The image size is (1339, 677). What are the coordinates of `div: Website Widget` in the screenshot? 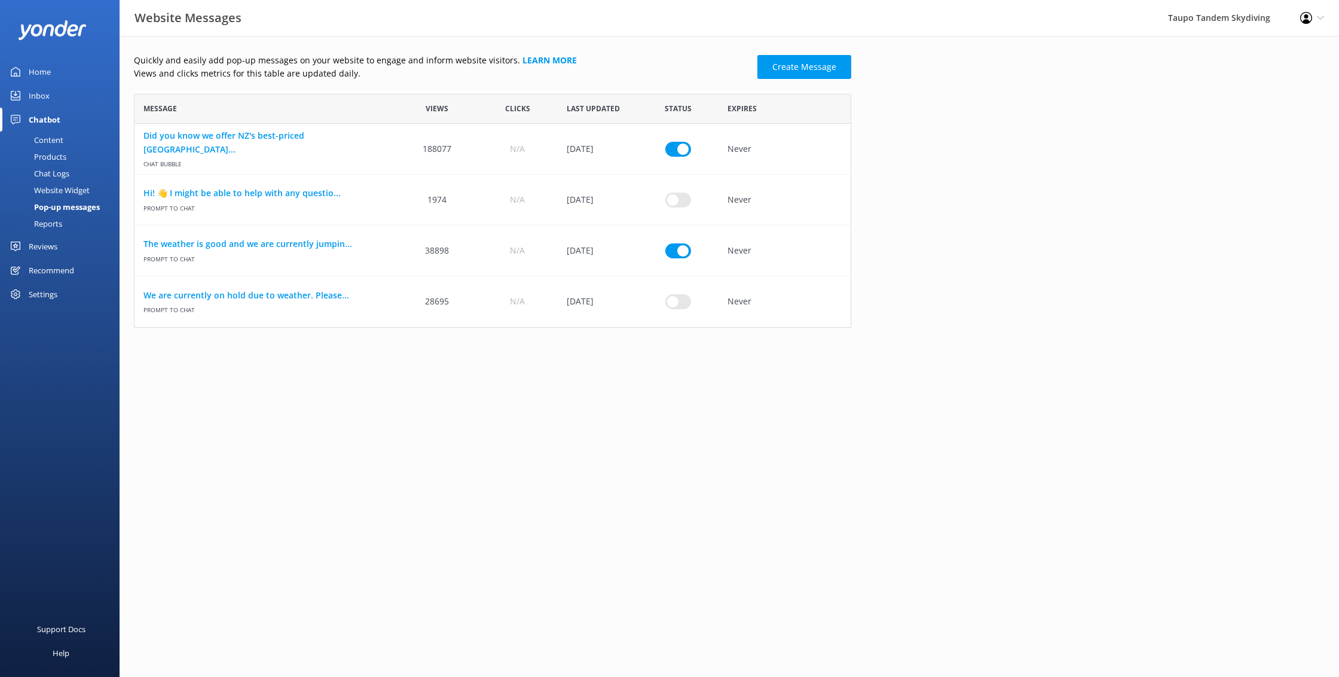 It's located at (48, 190).